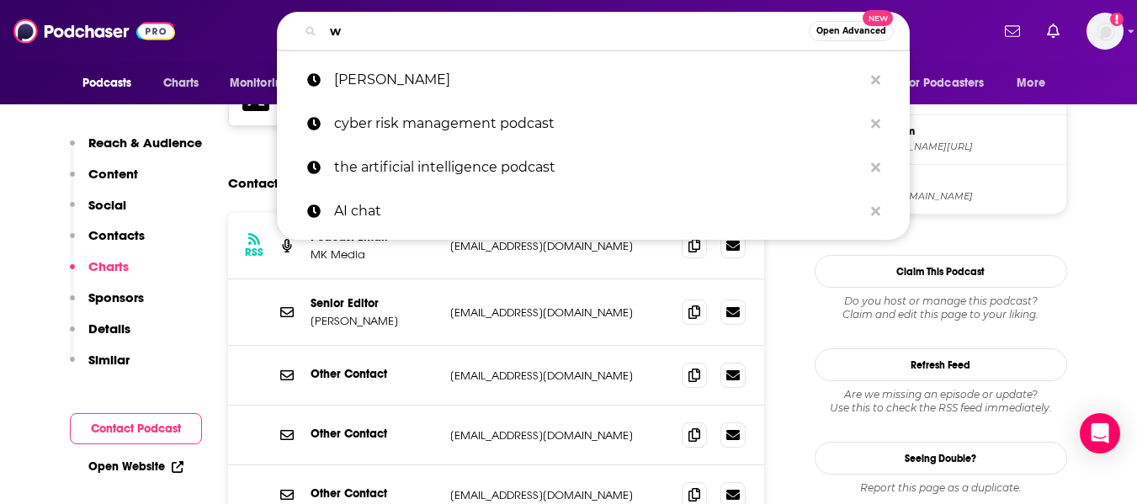 This screenshot has width=1137, height=504. Describe the element at coordinates (962, 196) in the screenshot. I see `span: https://www.youtube.com/@nancygrace` at that location.